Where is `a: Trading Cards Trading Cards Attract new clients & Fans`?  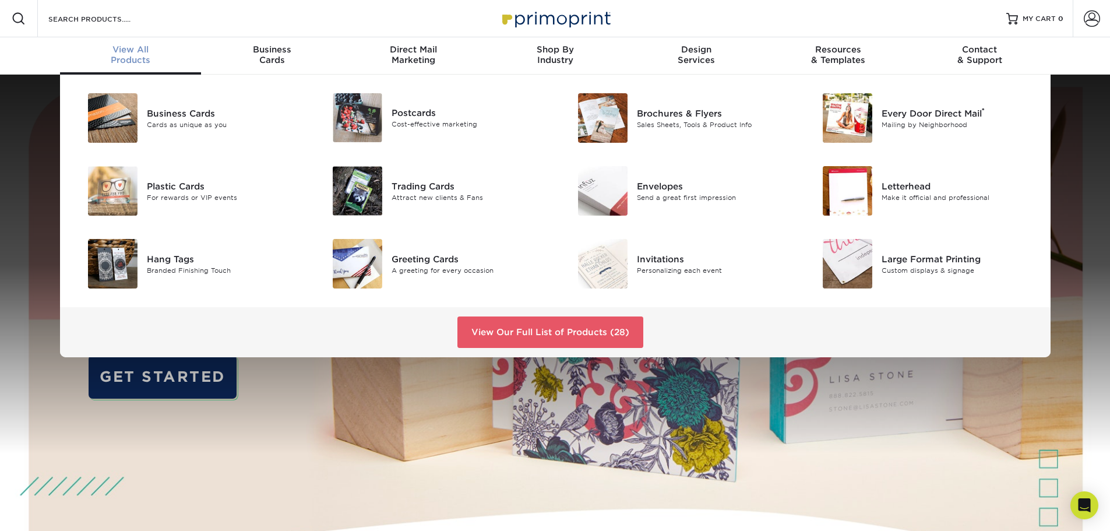 a: Trading Cards Trading Cards Attract new clients & Fans is located at coordinates (432, 190).